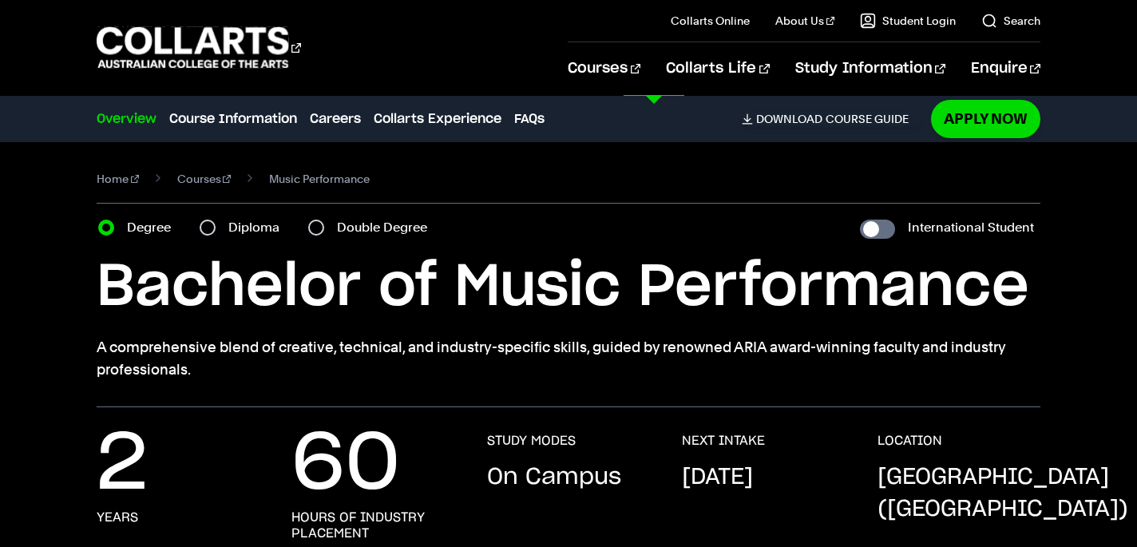 This screenshot has height=547, width=1137. Describe the element at coordinates (717, 69) in the screenshot. I see `a: Collarts Life` at that location.